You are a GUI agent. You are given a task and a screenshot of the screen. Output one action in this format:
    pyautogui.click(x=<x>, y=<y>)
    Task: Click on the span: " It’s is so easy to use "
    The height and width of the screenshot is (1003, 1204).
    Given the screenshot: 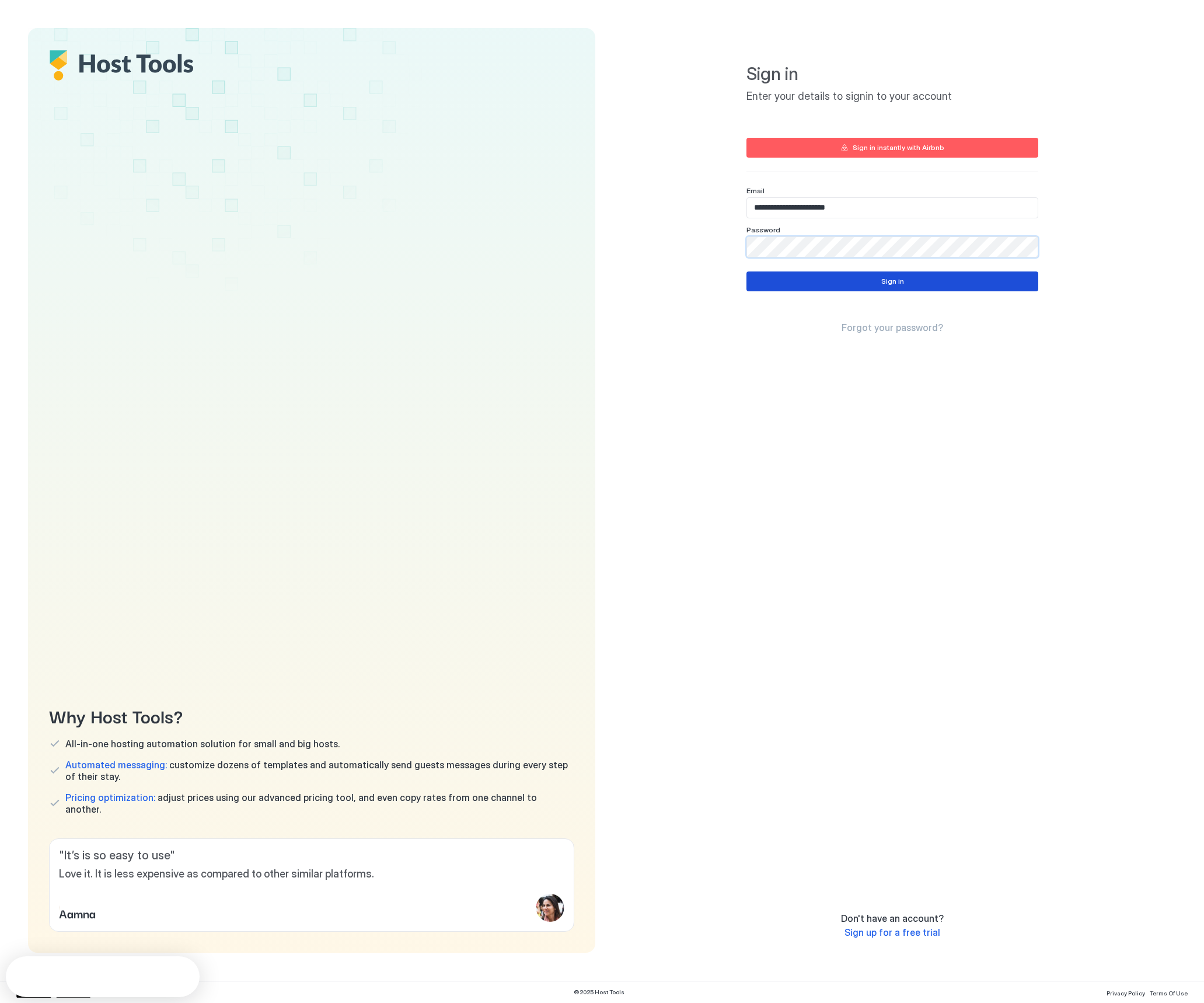 What is the action you would take?
    pyautogui.click(x=312, y=855)
    